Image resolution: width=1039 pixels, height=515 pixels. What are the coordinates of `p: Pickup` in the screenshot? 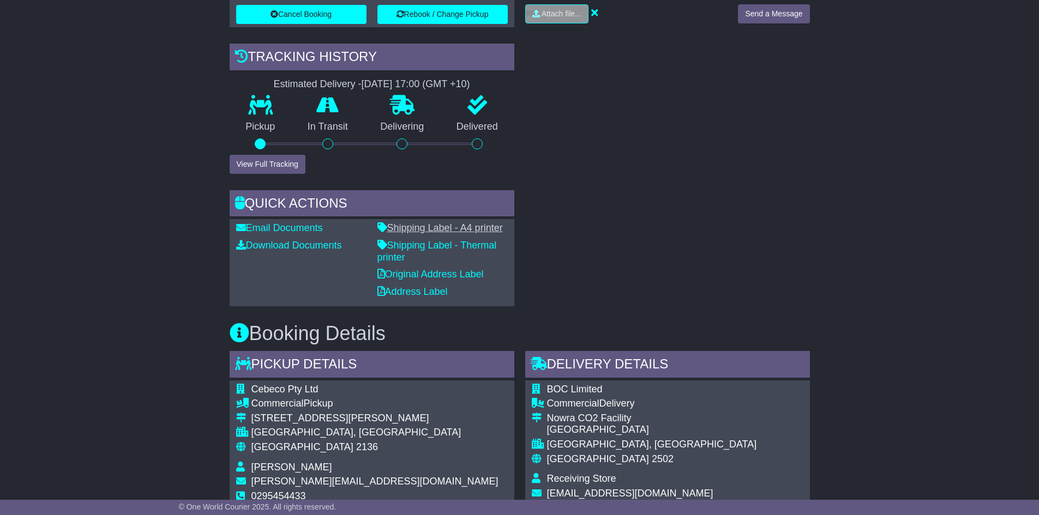 It's located at (261, 127).